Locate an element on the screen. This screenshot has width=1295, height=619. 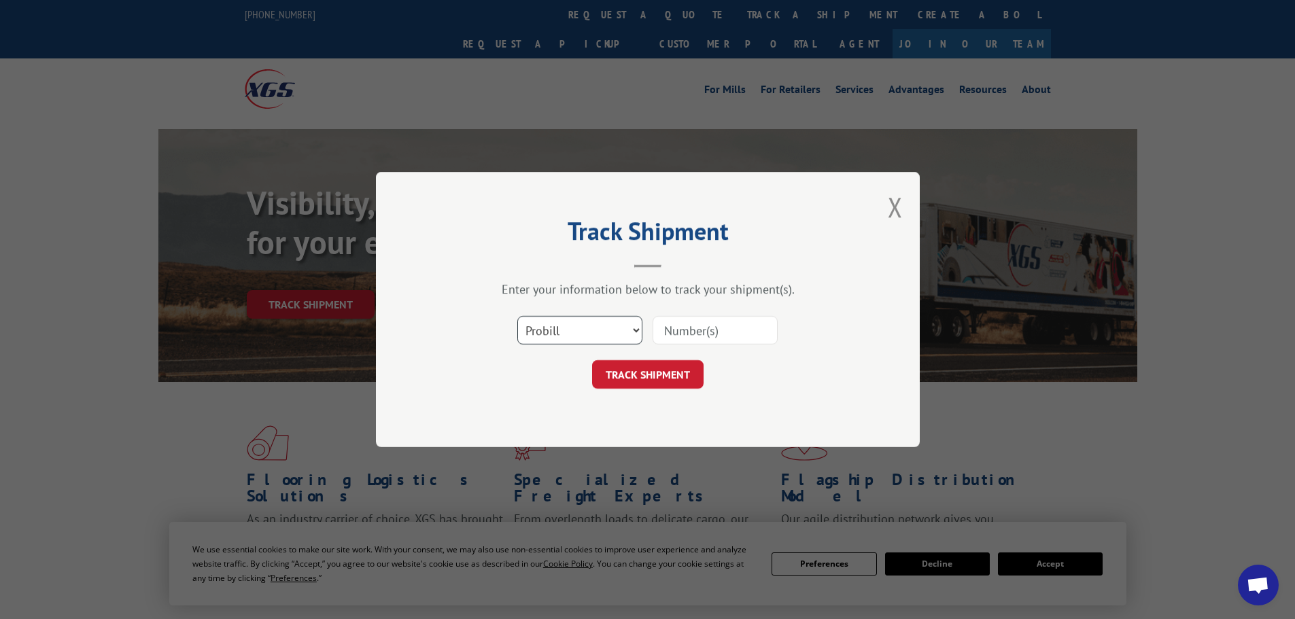
button: Close modal is located at coordinates (895, 207).